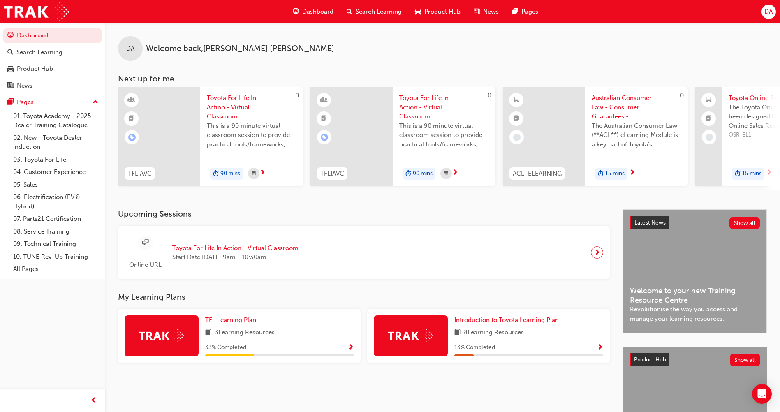 The width and height of the screenshot is (780, 412). Describe the element at coordinates (56, 201) in the screenshot. I see `a: 06. Electrification (EV & Hybrid)` at that location.